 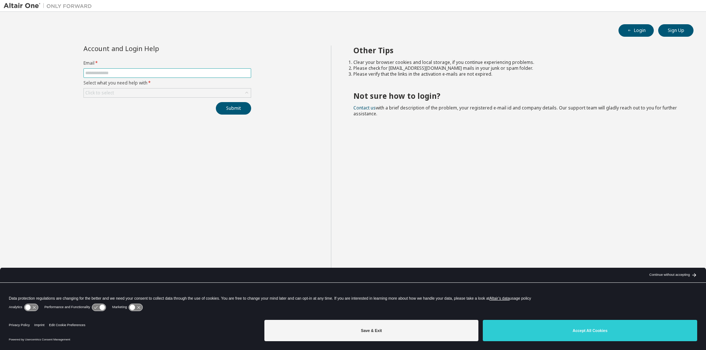 I want to click on h2: Not sure how to login?, so click(x=517, y=96).